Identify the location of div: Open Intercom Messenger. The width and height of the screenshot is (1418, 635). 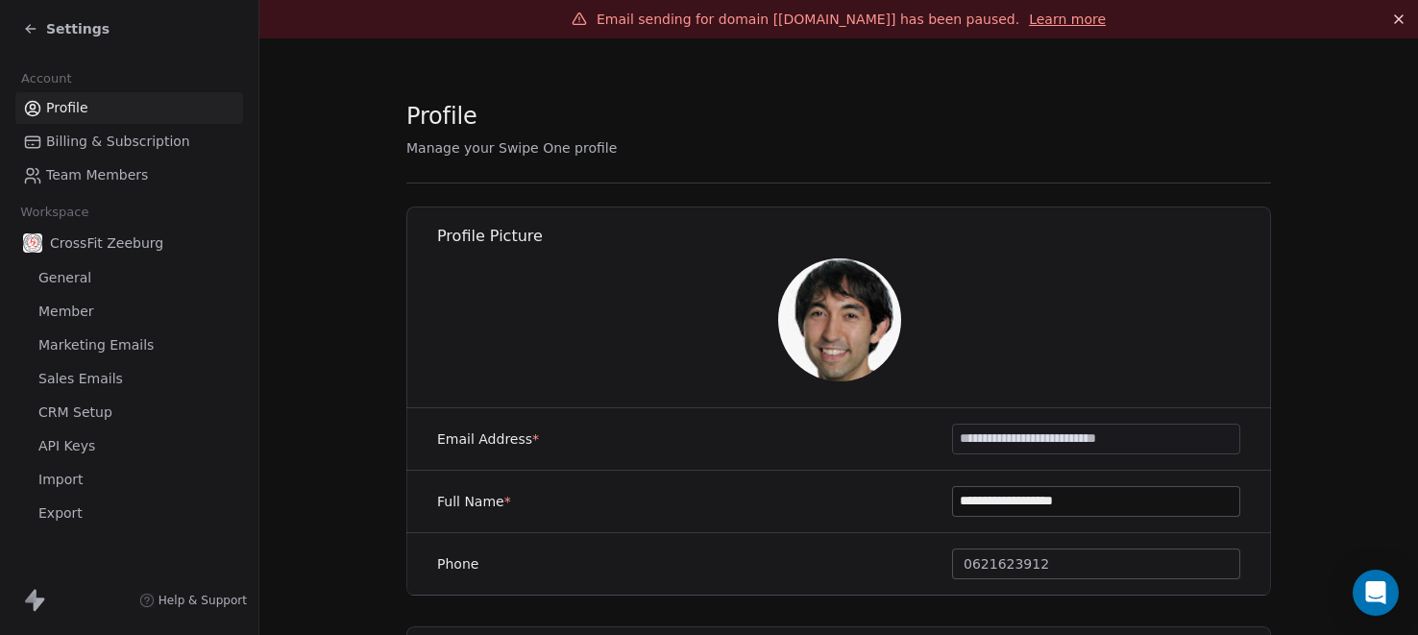
(1376, 593).